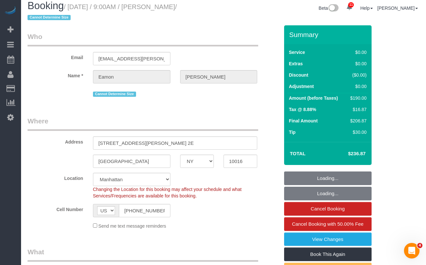 The height and width of the screenshot is (265, 426). What do you see at coordinates (143, 254) in the screenshot?
I see `legend: What` at bounding box center [143, 254].